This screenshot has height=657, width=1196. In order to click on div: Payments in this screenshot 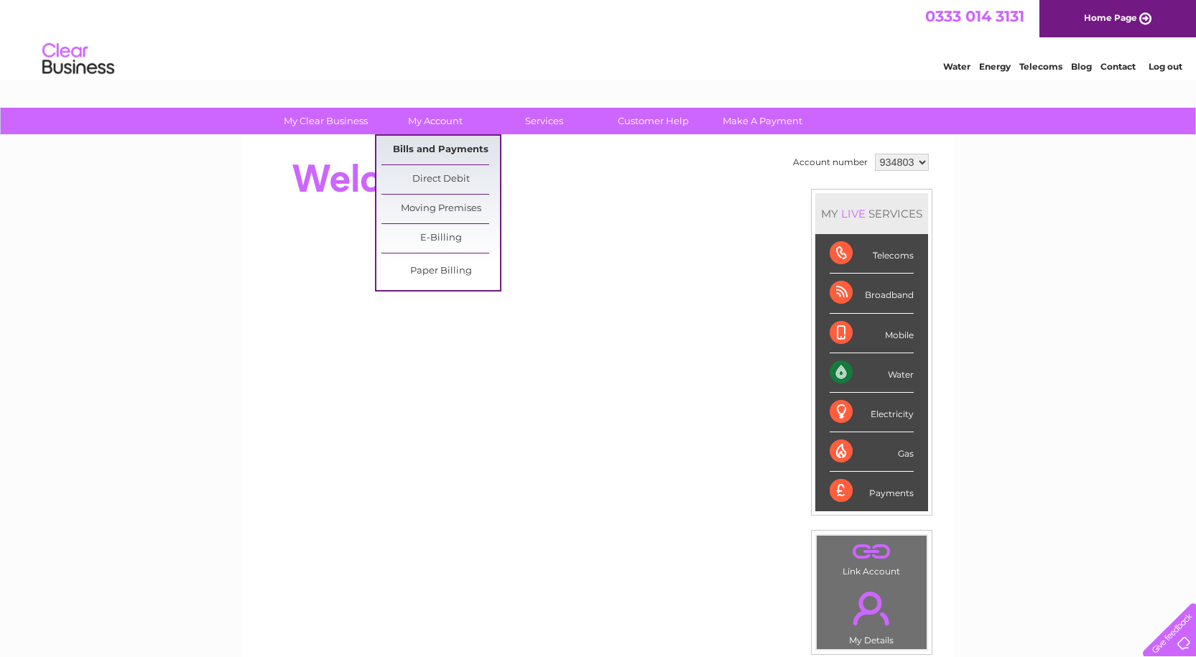, I will do `click(872, 491)`.